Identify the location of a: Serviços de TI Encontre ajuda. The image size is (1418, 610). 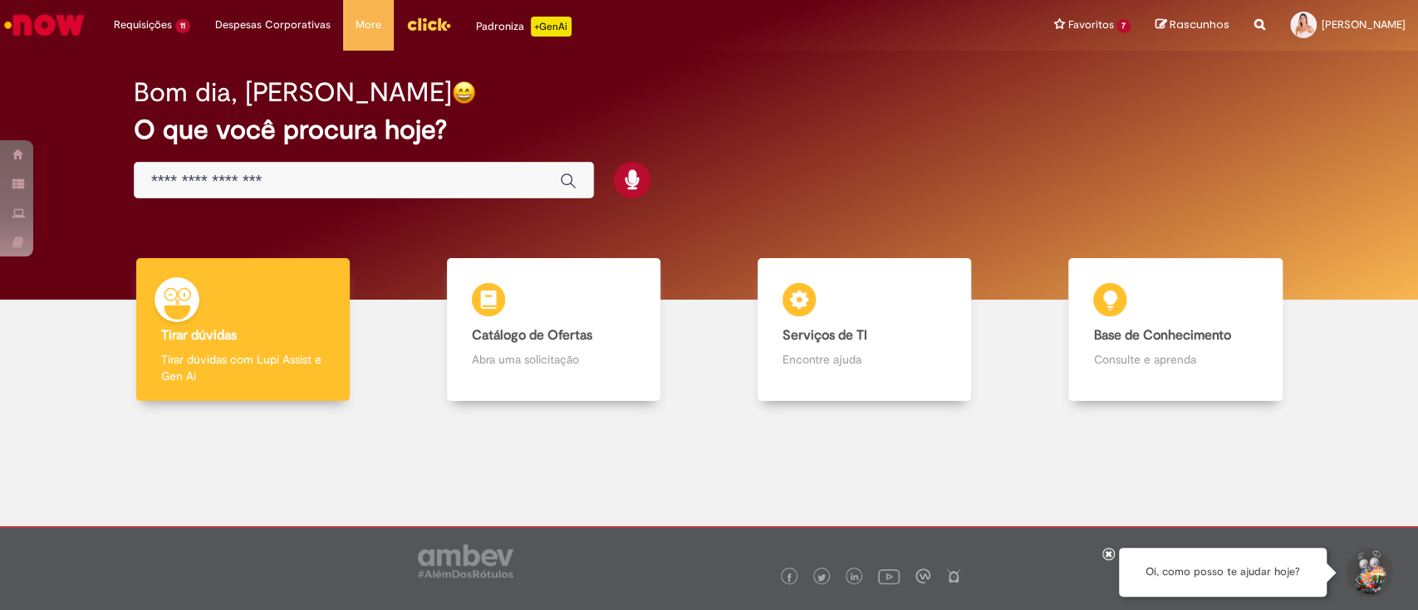
(865, 330).